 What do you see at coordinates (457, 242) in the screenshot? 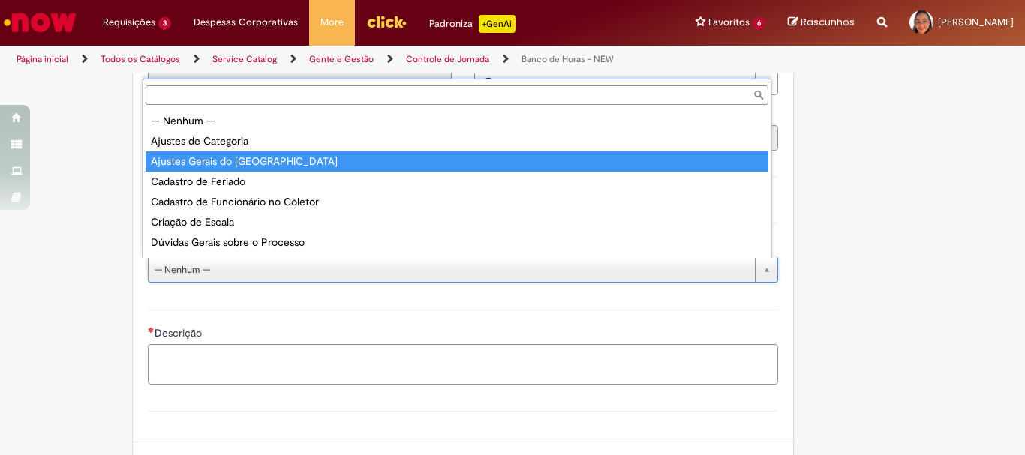
I see `div: Dúvidas Gerais sobre o Processo` at bounding box center [457, 242].